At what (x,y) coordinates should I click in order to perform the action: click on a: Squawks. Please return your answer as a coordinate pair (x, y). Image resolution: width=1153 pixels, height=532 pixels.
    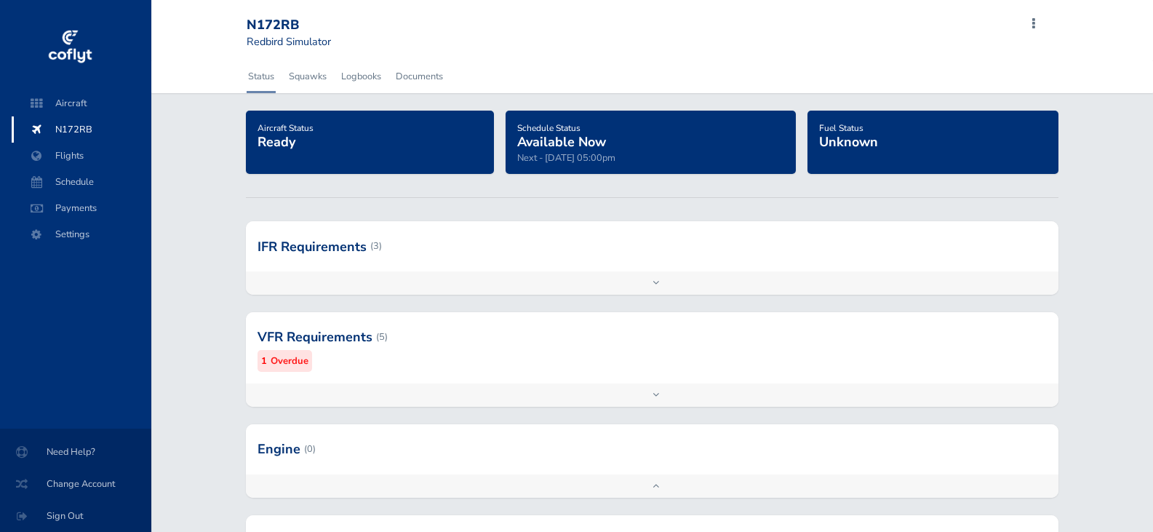
    Looking at the image, I should click on (308, 76).